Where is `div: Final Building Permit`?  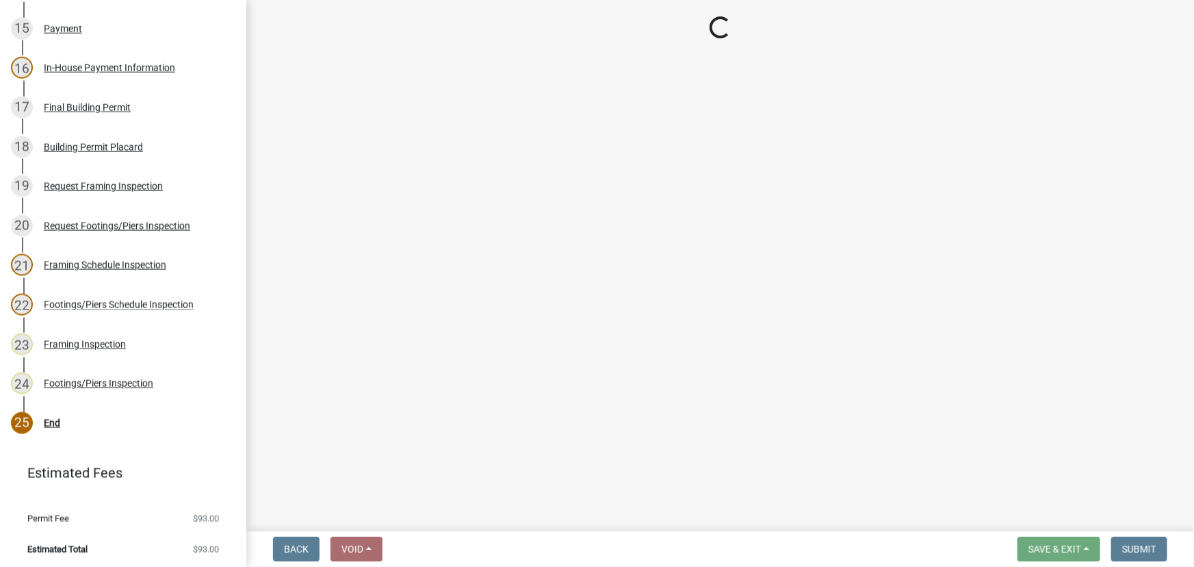 div: Final Building Permit is located at coordinates (87, 107).